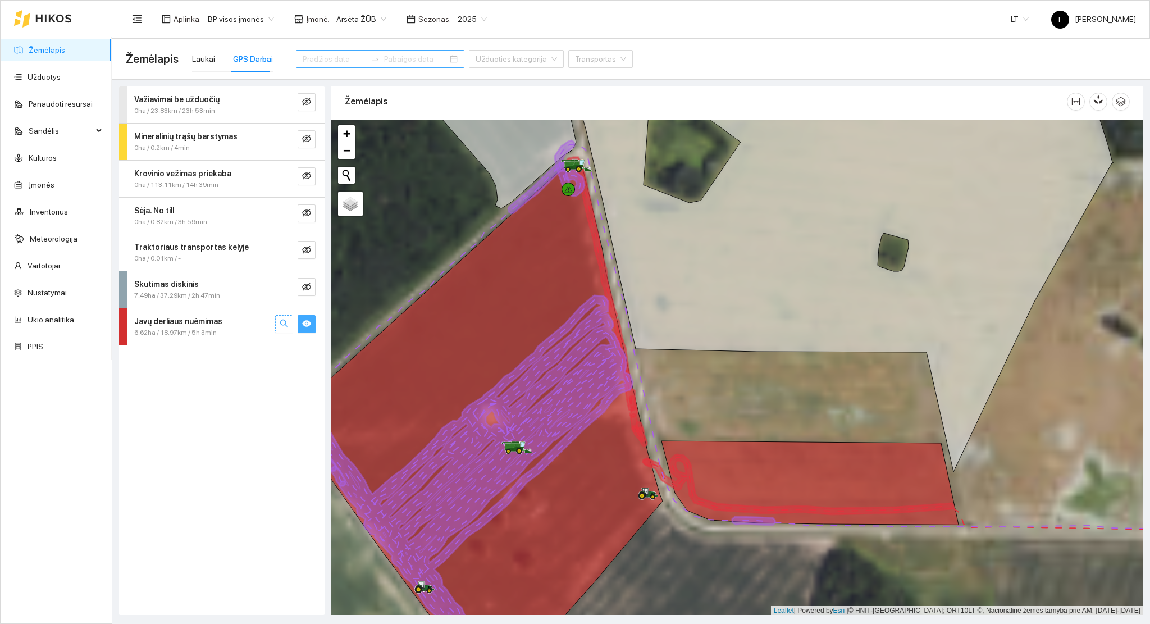 Image resolution: width=1150 pixels, height=624 pixels. Describe the element at coordinates (154, 210) in the screenshot. I see `strong: Sėja. No till` at that location.